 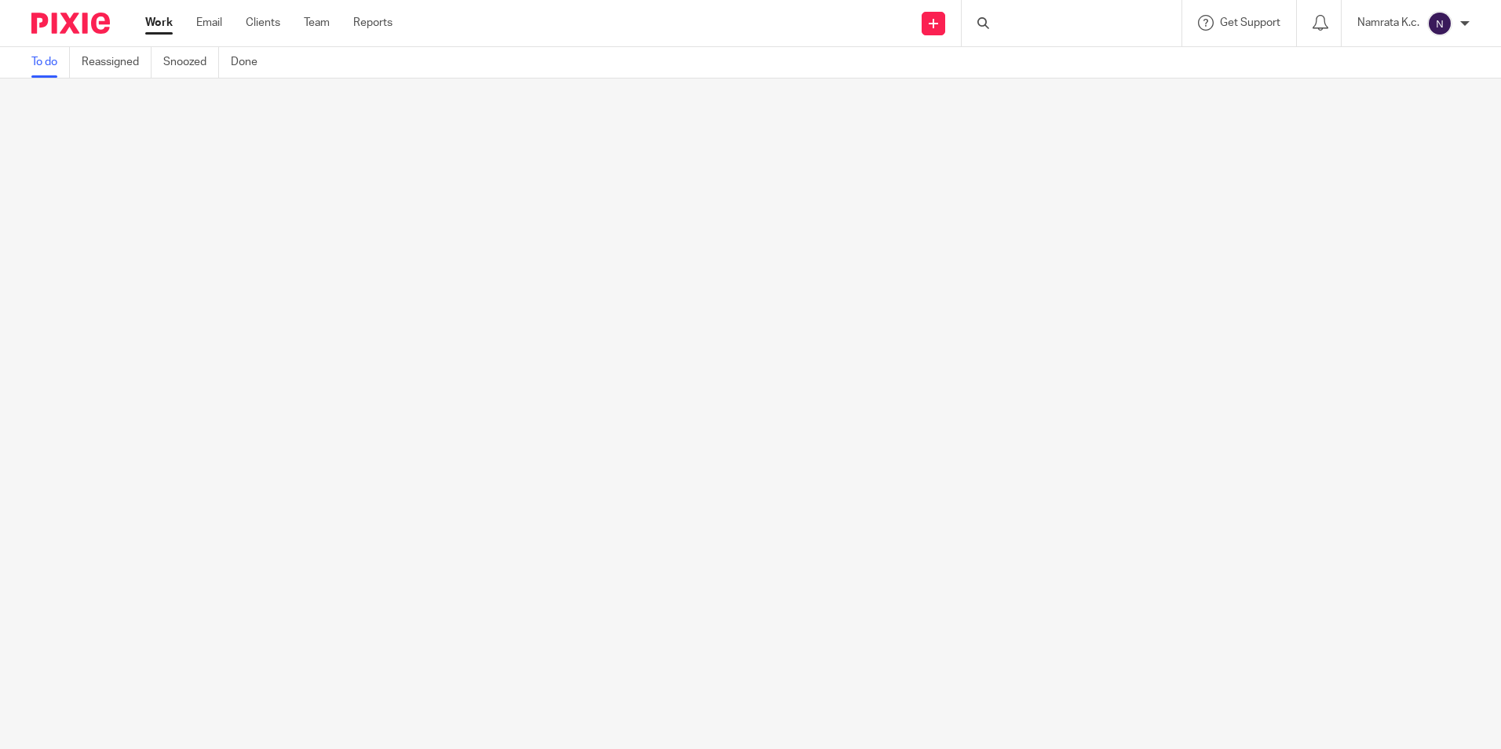 I want to click on a: Done, so click(x=250, y=62).